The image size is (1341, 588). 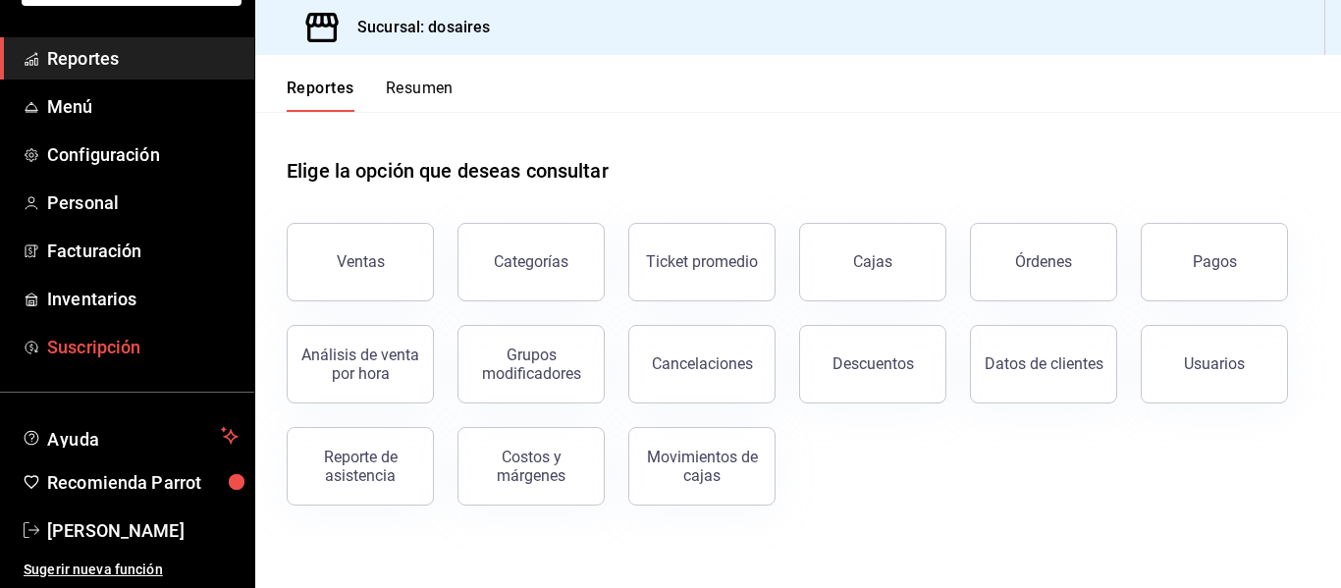 What do you see at coordinates (142, 106) in the screenshot?
I see `span: Menú` at bounding box center [142, 106].